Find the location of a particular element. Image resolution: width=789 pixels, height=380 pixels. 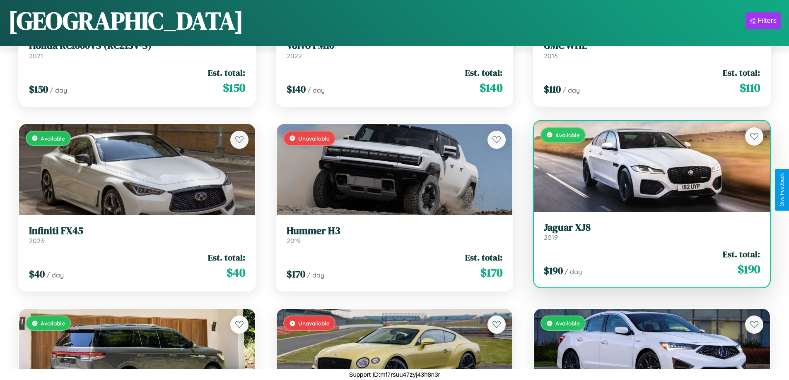

h3: Infiniti FX45 is located at coordinates (137, 231).